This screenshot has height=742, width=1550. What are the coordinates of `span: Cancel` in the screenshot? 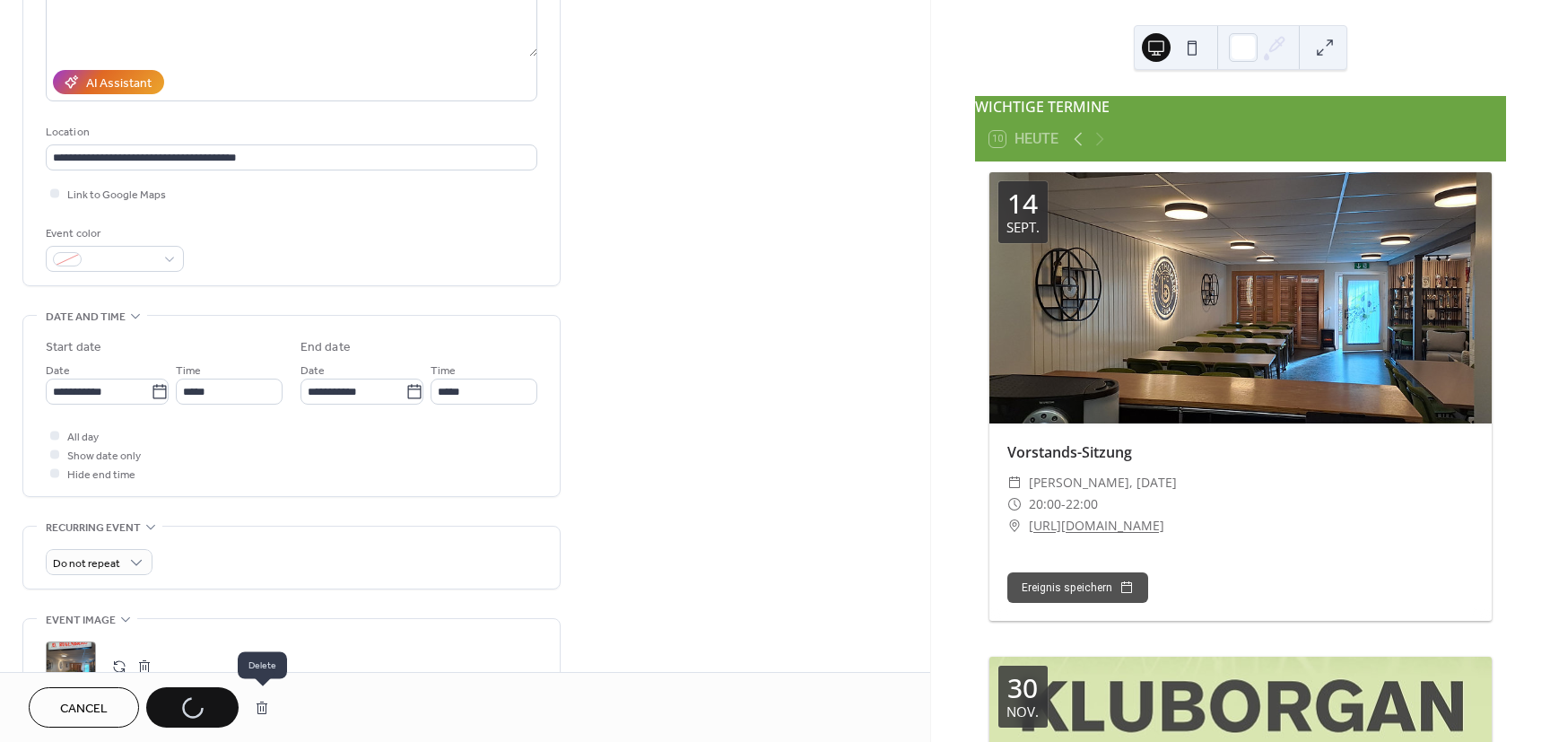 It's located at (83, 708).